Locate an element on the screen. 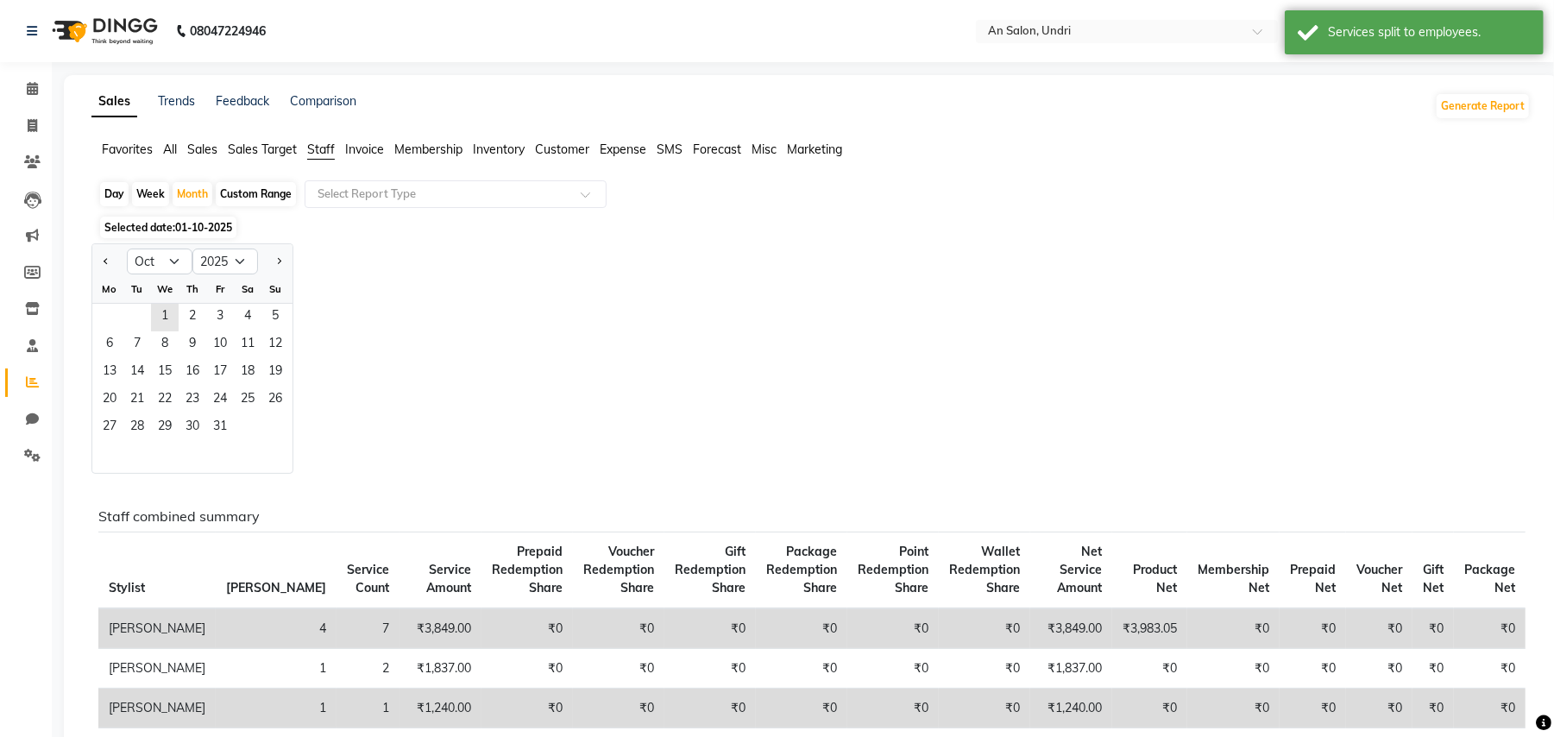 This screenshot has height=737, width=1554. div: Sunday, October 12, 2025 is located at coordinates (275, 345).